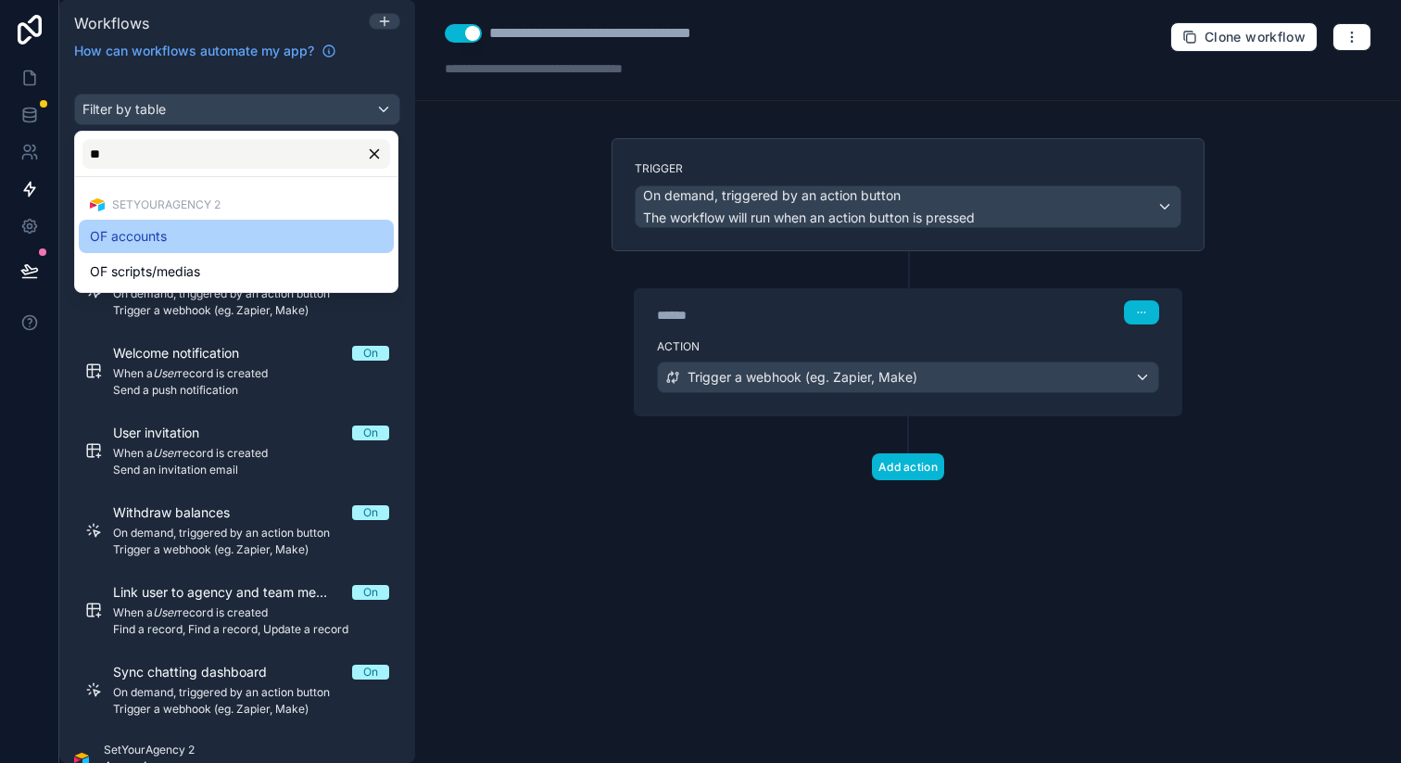  Describe the element at coordinates (908, 207) in the screenshot. I see `button: On demand, triggered by an action buttonThe workflow will run when an action button is pressed` at that location.